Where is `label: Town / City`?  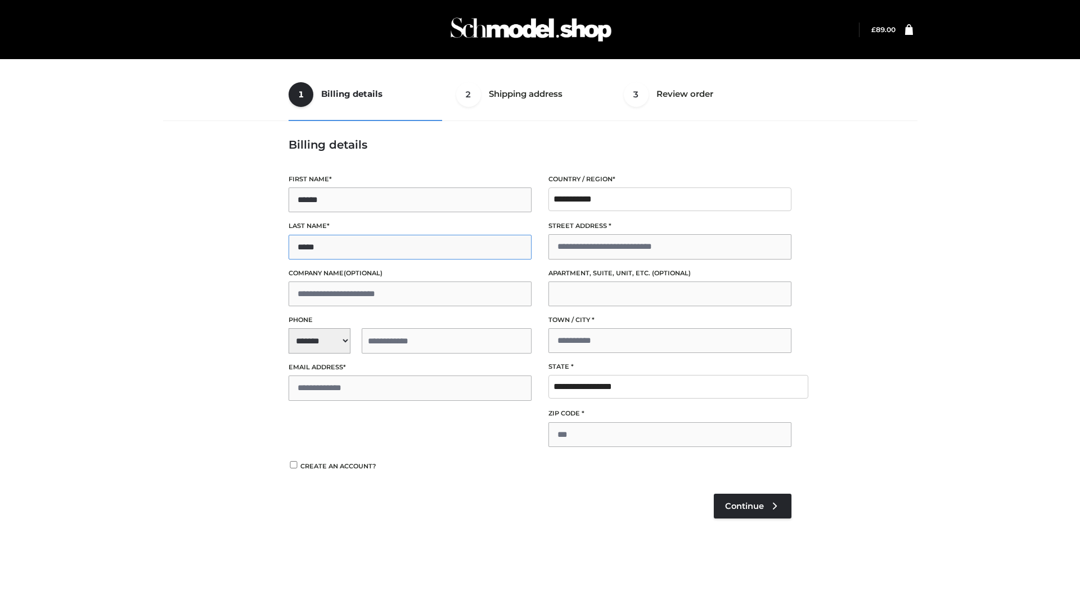 label: Town / City is located at coordinates (670, 320).